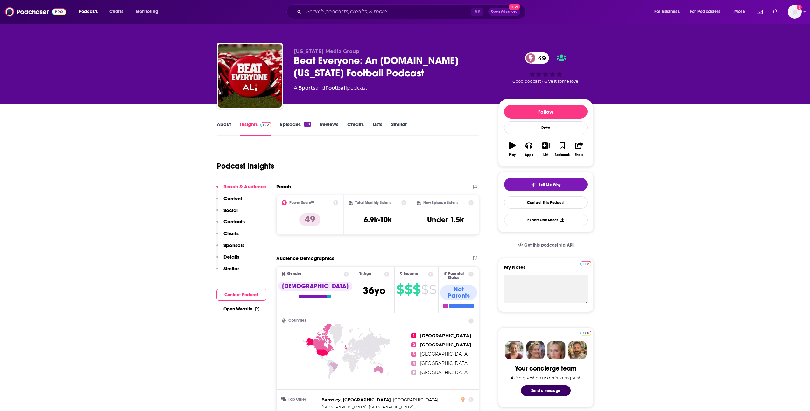 The width and height of the screenshot is (810, 411). I want to click on h2: Audience Demographics, so click(305, 258).